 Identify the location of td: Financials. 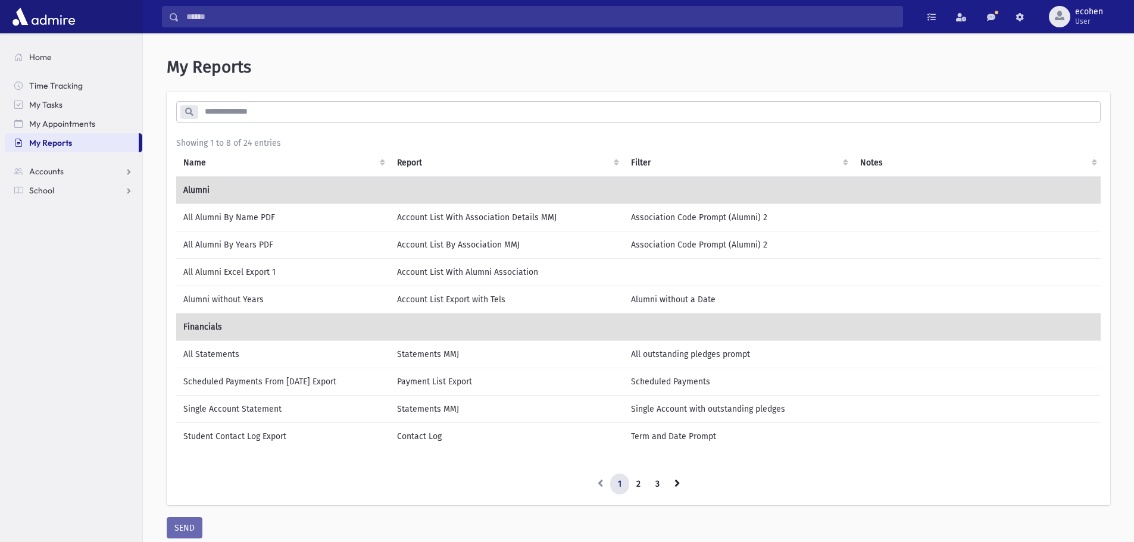
(639, 327).